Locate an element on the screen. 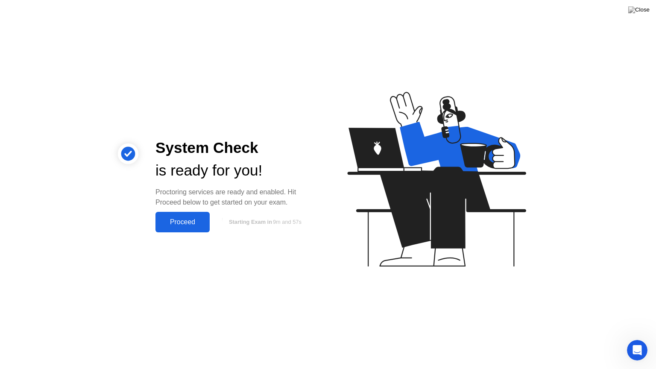  div: Close is located at coordinates (280, 11).